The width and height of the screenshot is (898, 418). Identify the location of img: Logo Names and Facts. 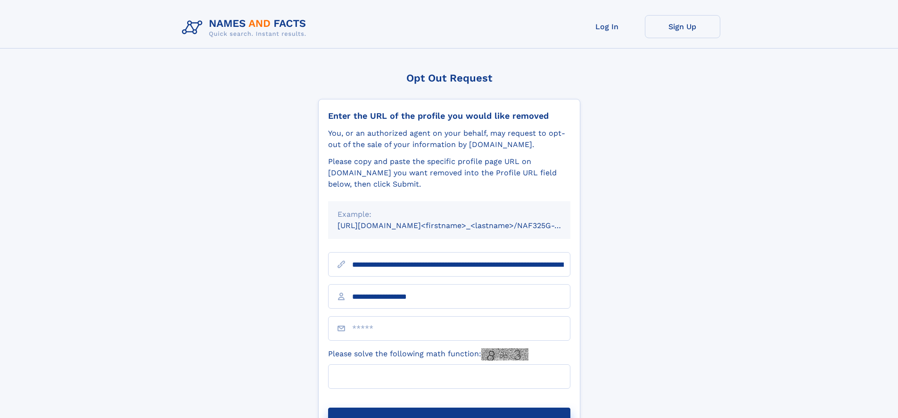
(246, 28).